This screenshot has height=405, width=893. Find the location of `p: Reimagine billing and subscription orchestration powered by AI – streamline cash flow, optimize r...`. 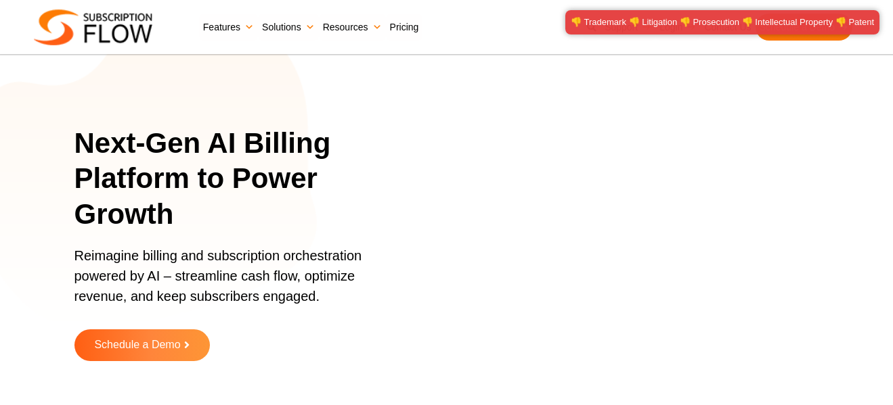

p: Reimagine billing and subscription orchestration powered by AI – streamline cash flow, optimize r... is located at coordinates (234, 283).